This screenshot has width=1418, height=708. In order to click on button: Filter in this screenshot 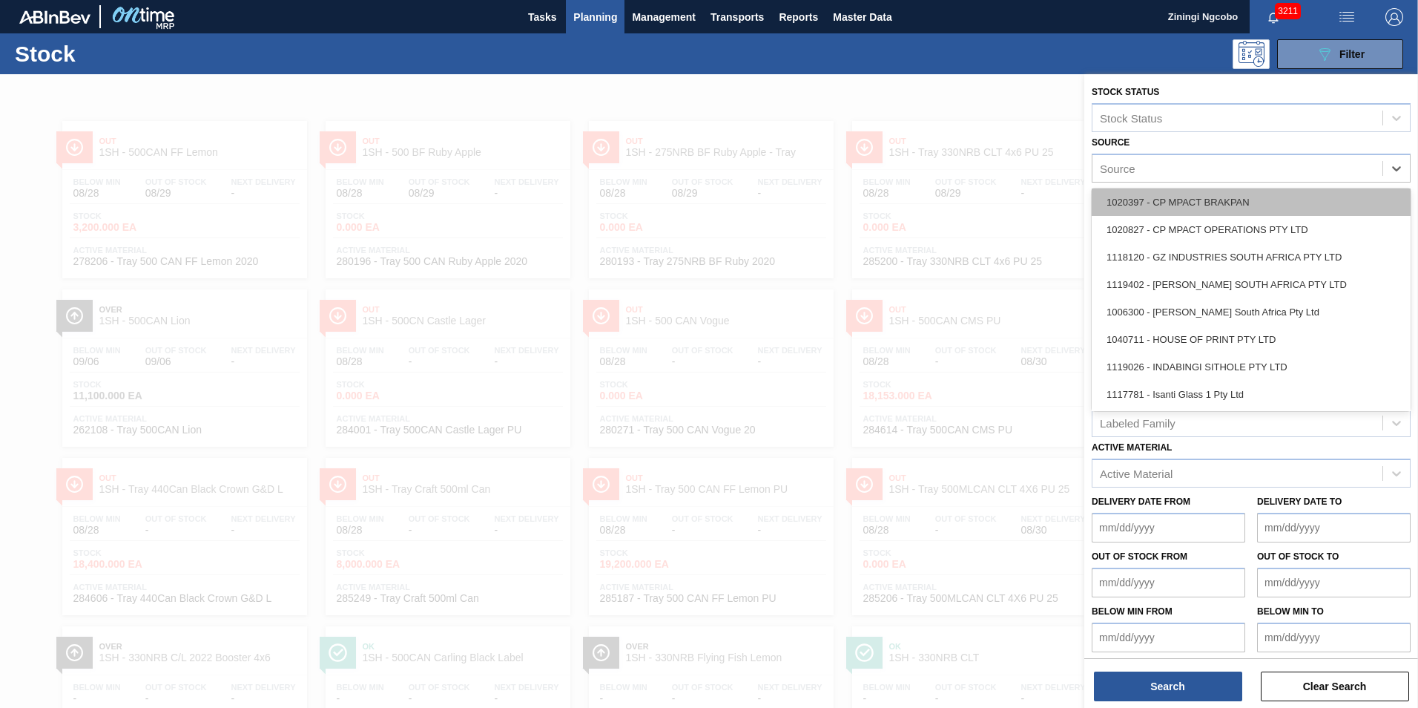, I will do `click(1340, 54)`.